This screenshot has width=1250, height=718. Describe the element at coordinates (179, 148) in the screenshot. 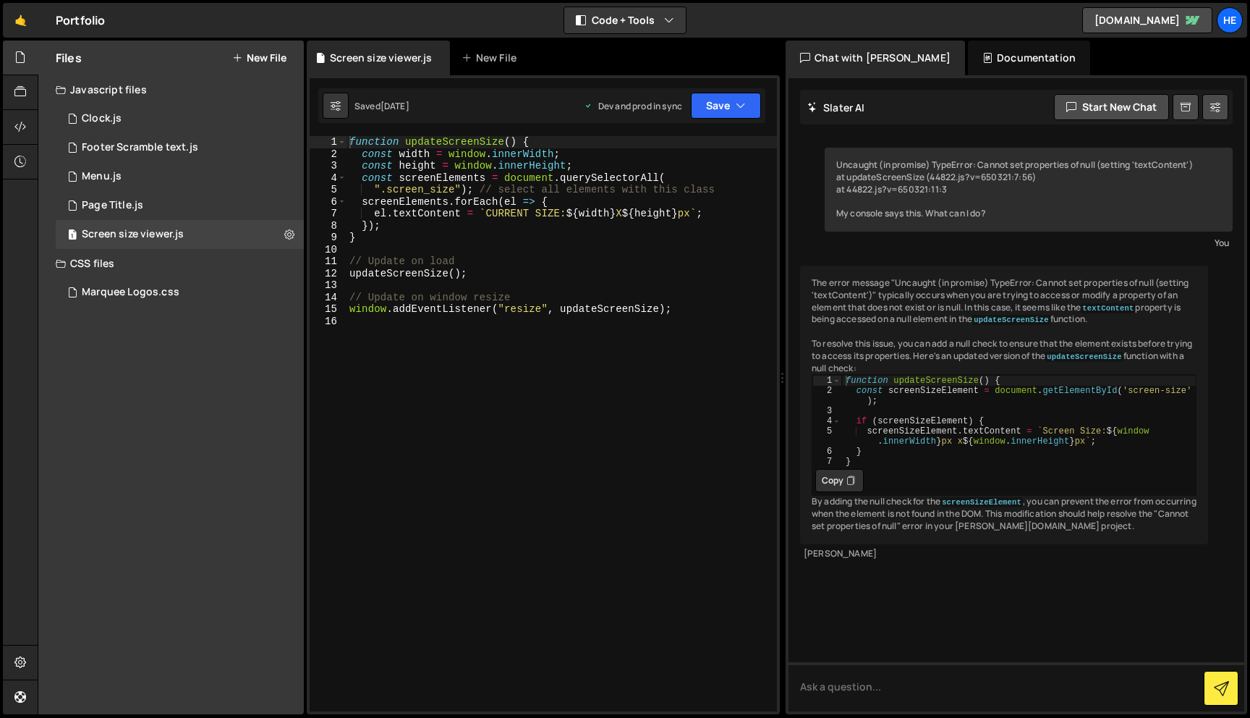

I see `div: 16487/44817.js` at that location.